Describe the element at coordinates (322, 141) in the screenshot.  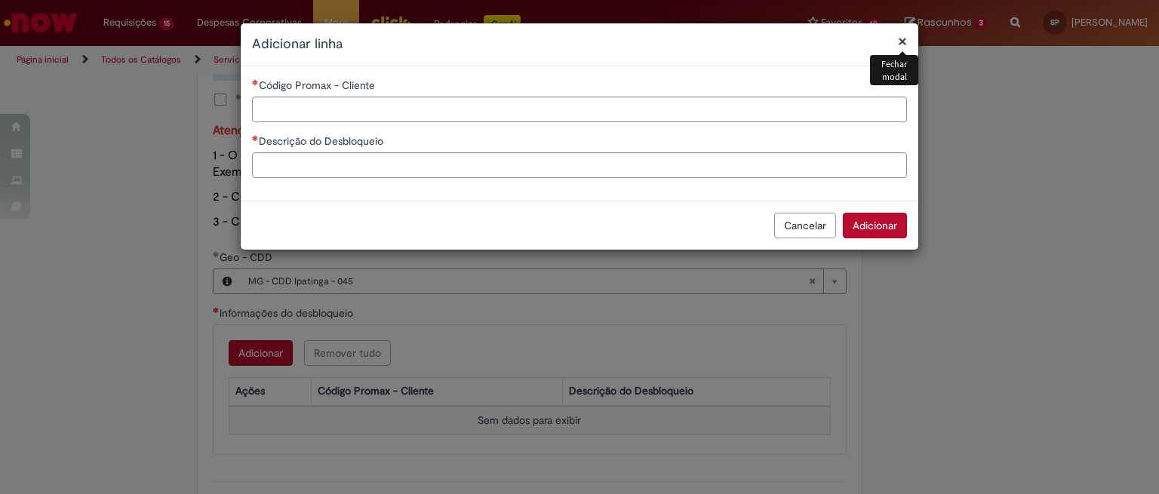
I see `span: Descrição do Desbloqueio` at that location.